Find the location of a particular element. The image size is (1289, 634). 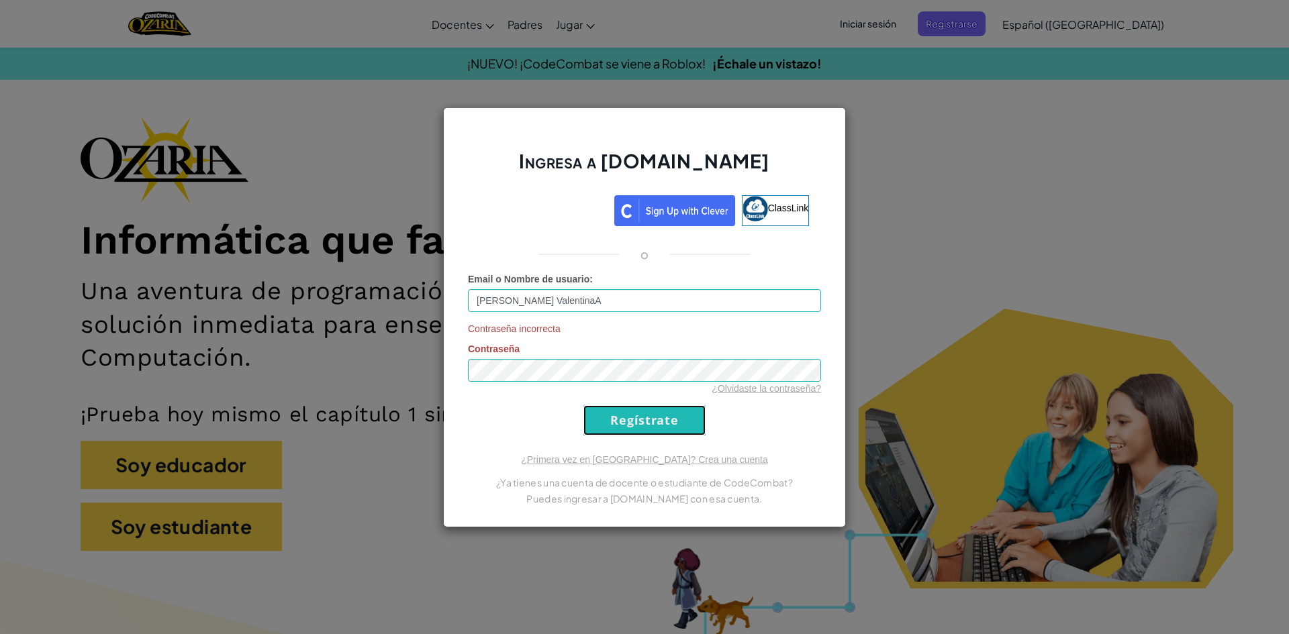

span: ClassLink is located at coordinates (788, 207).